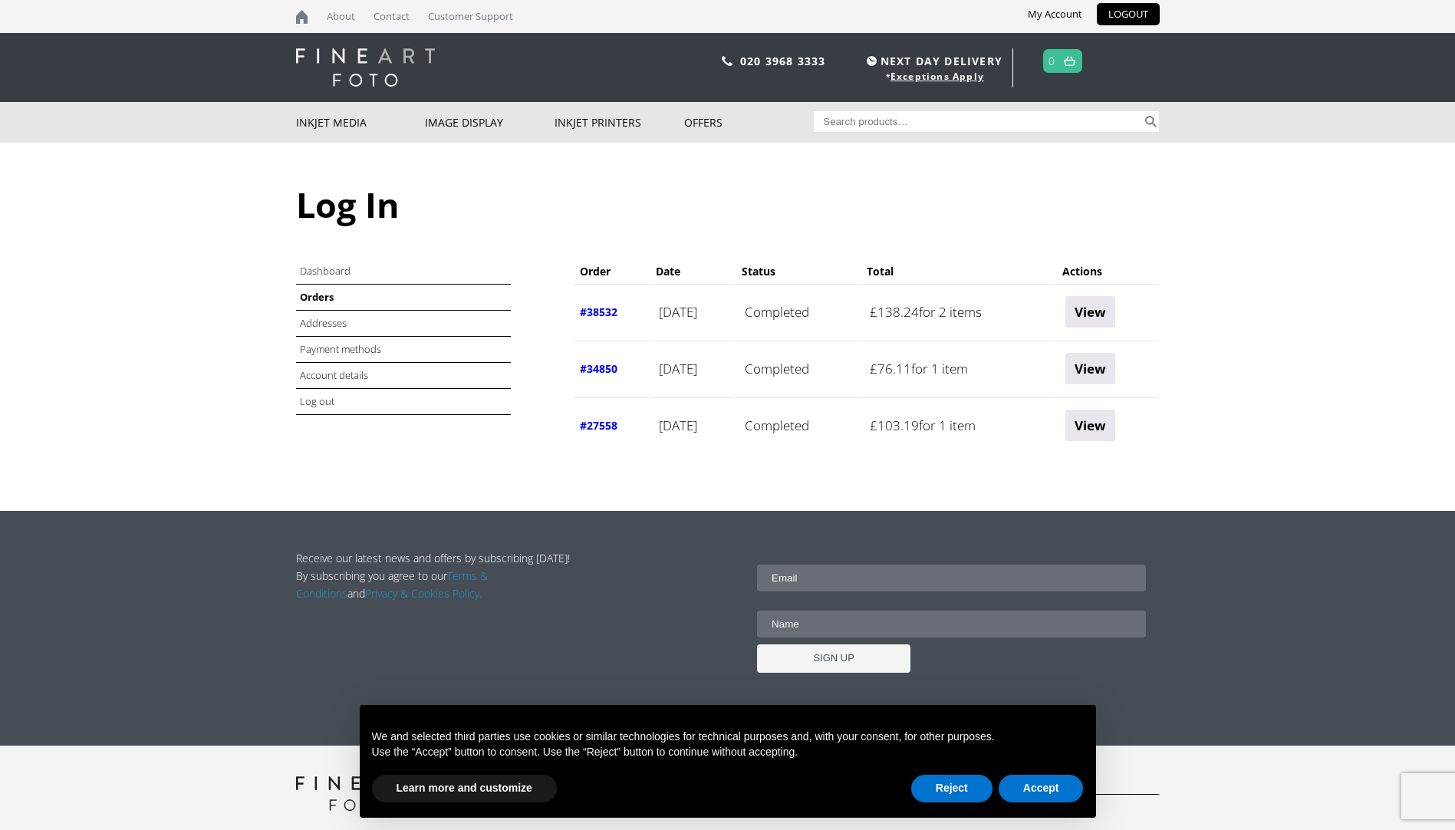 Image resolution: width=1455 pixels, height=830 pixels. I want to click on span: Status, so click(759, 271).